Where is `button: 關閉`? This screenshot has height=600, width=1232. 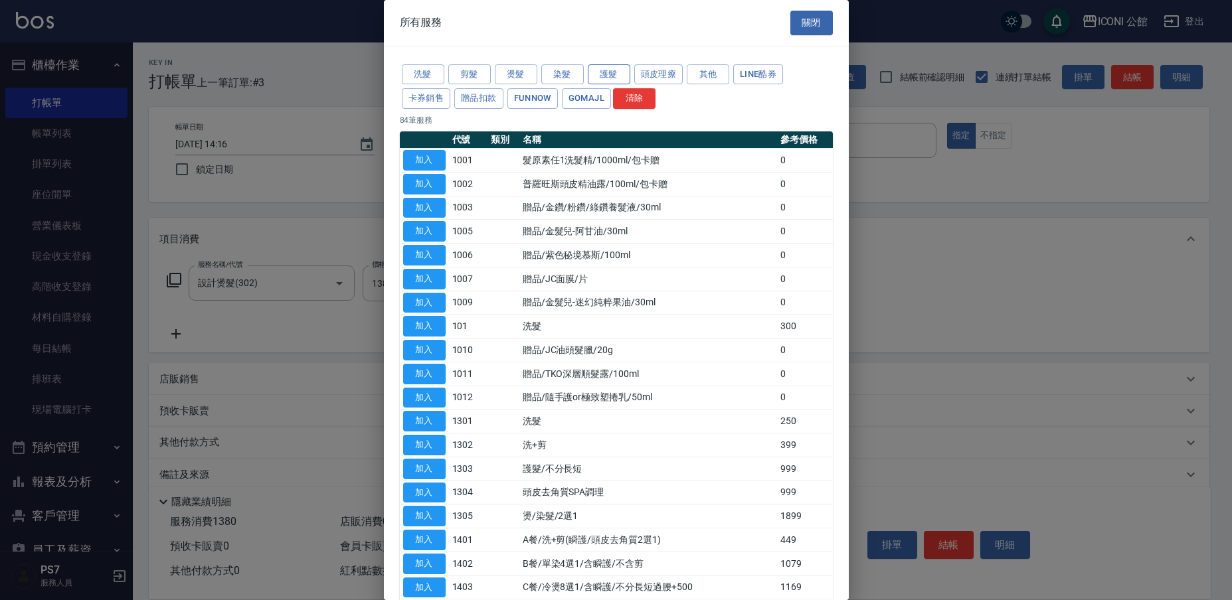
button: 關閉 is located at coordinates (811, 23).